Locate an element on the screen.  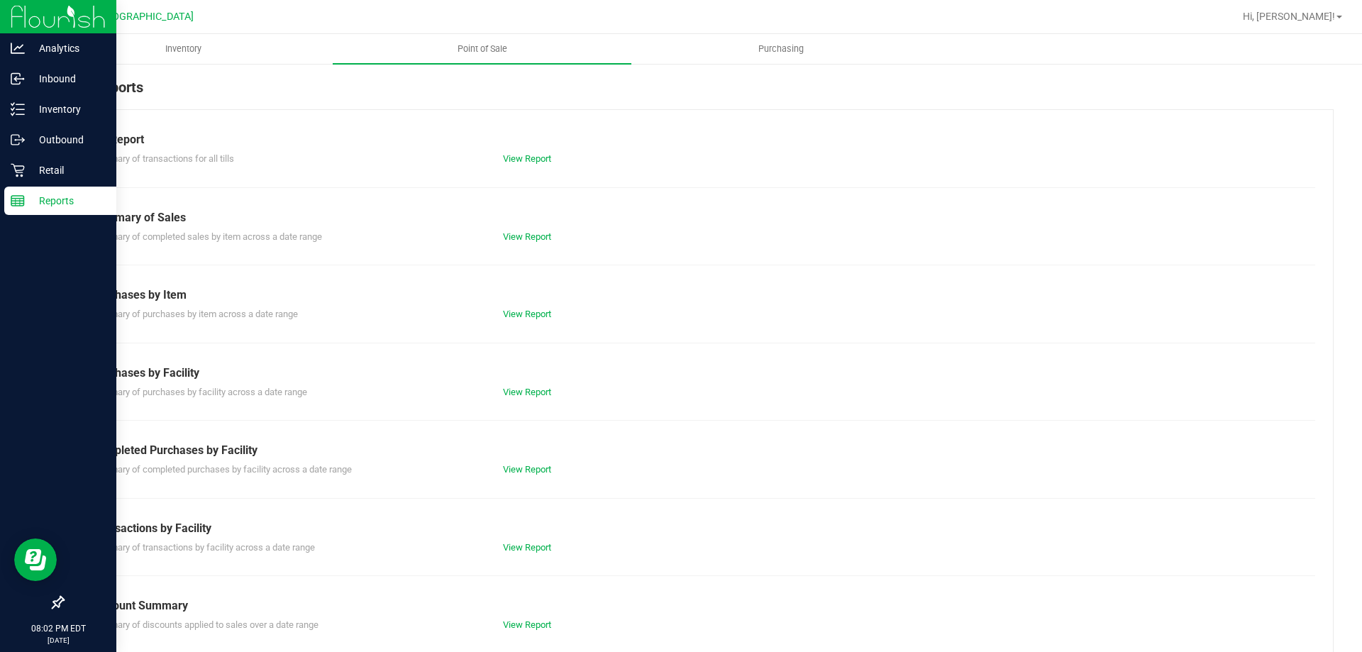
span: Summary of purchases by facility across a date range is located at coordinates (199, 391).